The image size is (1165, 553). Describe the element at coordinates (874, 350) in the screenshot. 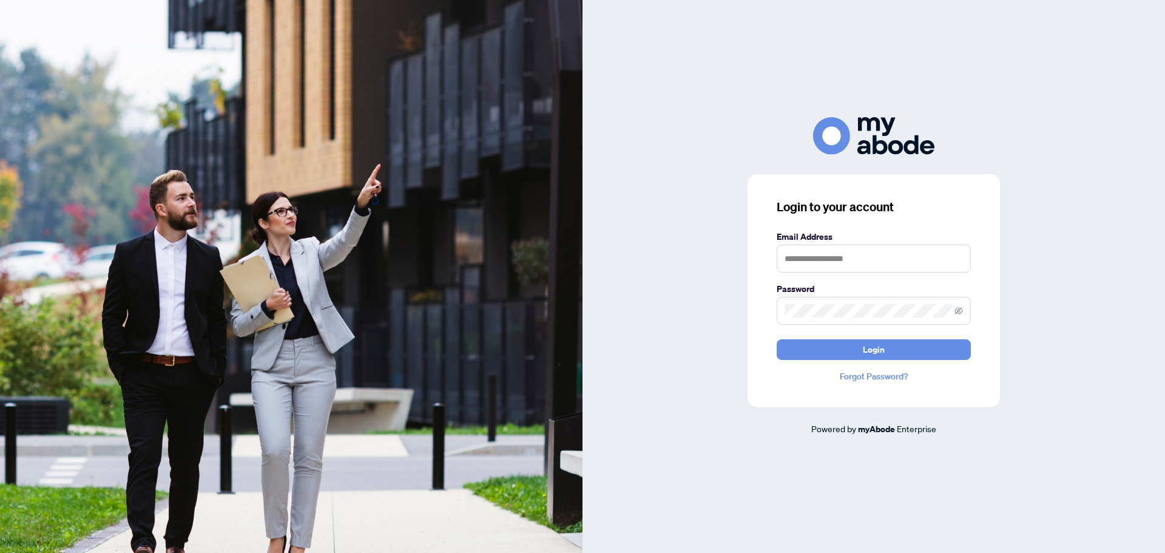

I see `button: Login` at that location.